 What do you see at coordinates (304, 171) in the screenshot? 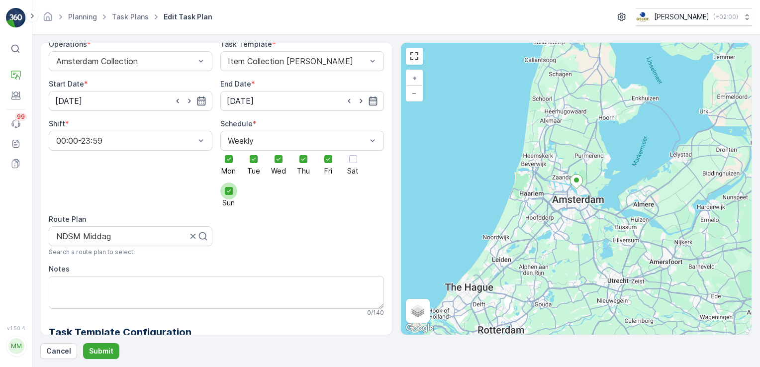
I see `span: Thu` at bounding box center [304, 171].